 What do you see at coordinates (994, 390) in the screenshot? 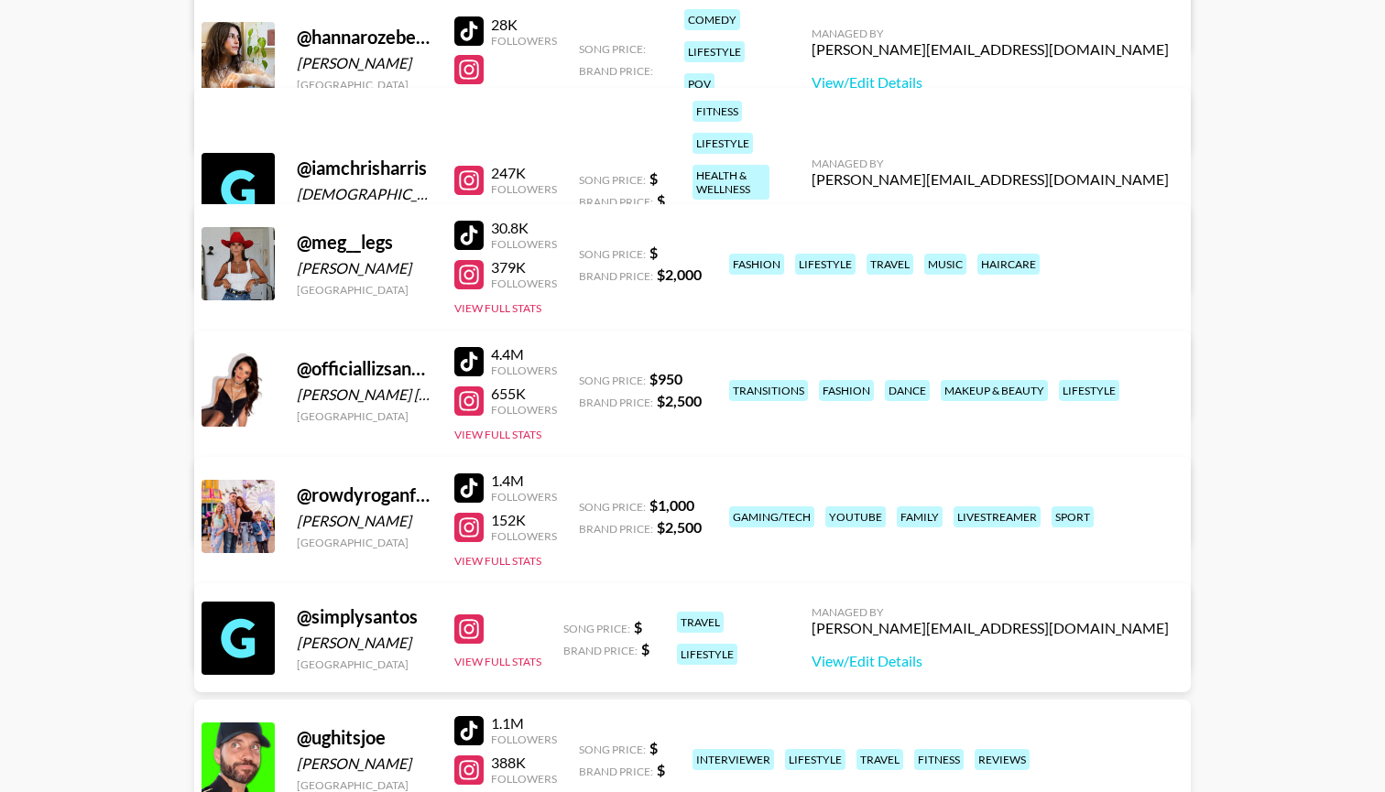
I see `div: makeup & beauty` at bounding box center [994, 390].